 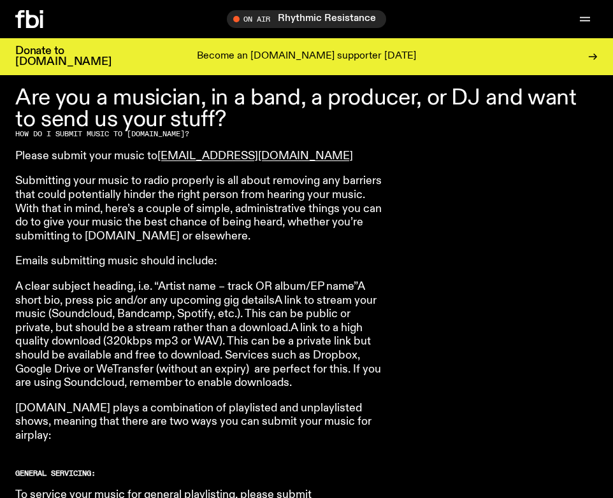 I want to click on strong: GENERAL SERVICING:, so click(x=55, y=473).